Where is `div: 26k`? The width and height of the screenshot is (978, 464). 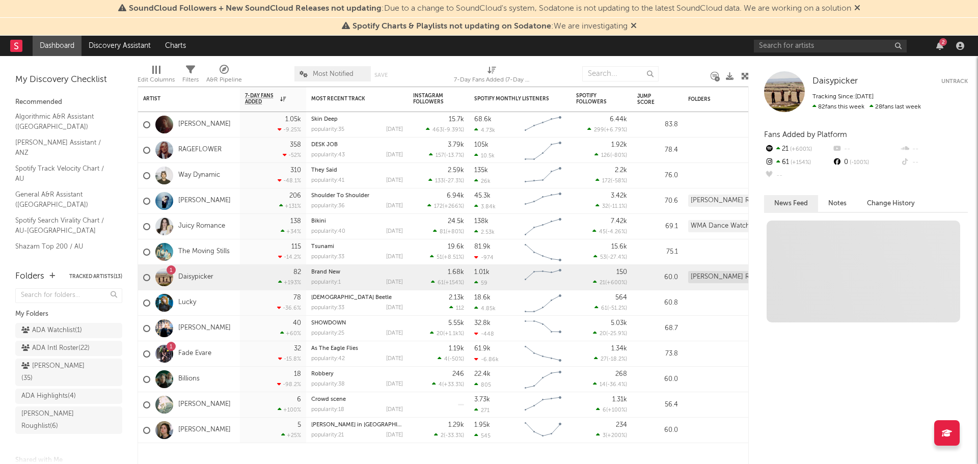
div: 26k is located at coordinates (483, 181).